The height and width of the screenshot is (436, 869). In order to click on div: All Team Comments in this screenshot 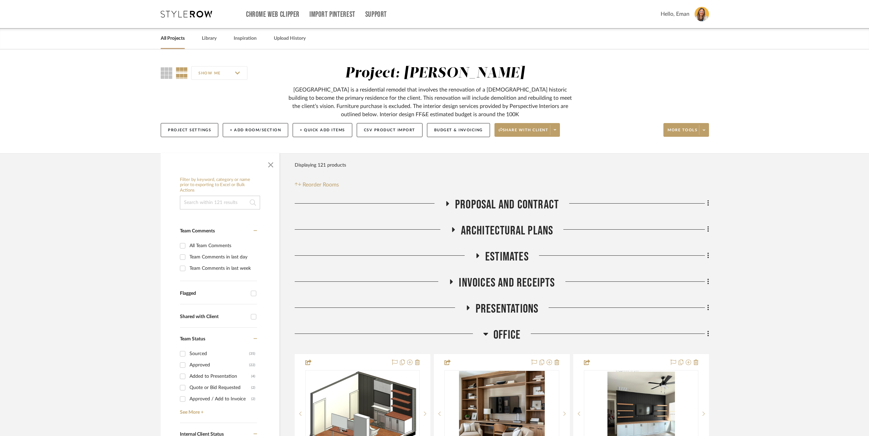, I will do `click(222, 246)`.